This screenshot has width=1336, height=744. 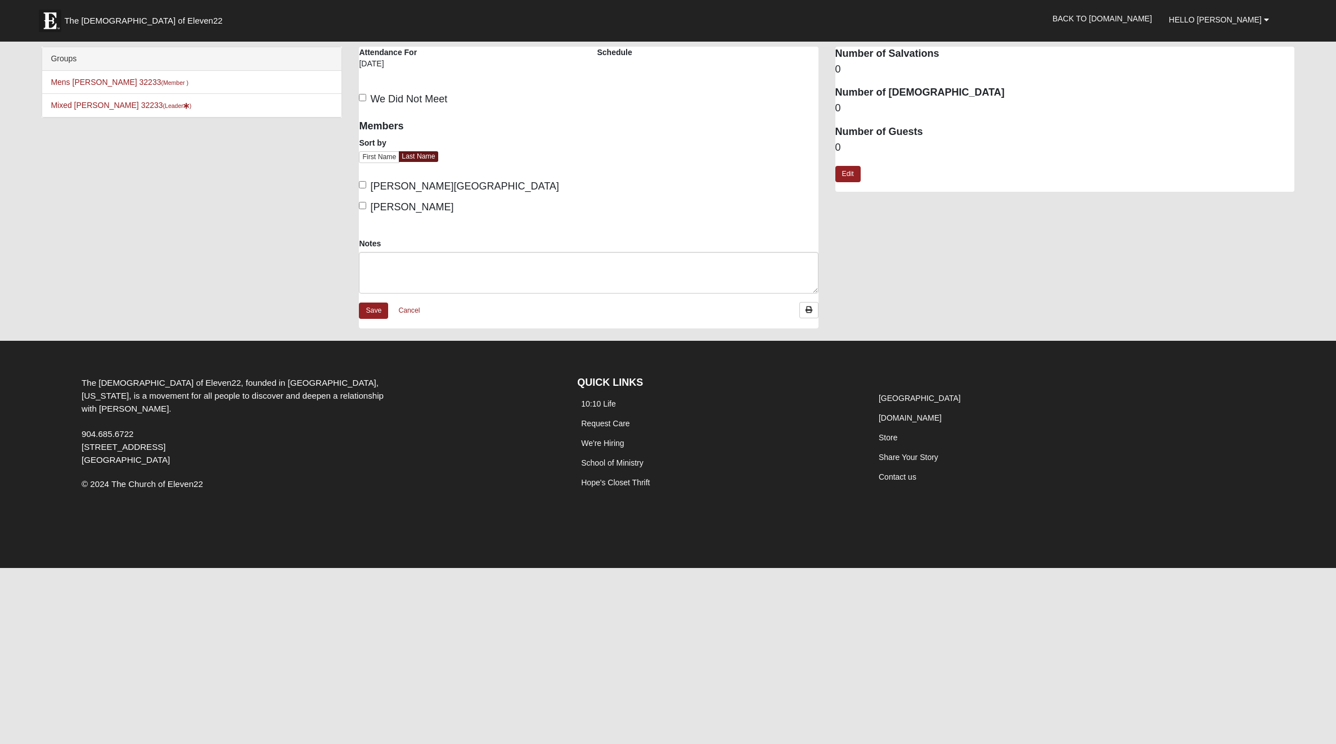 What do you see at coordinates (908, 457) in the screenshot?
I see `a: Share Your Story` at bounding box center [908, 457].